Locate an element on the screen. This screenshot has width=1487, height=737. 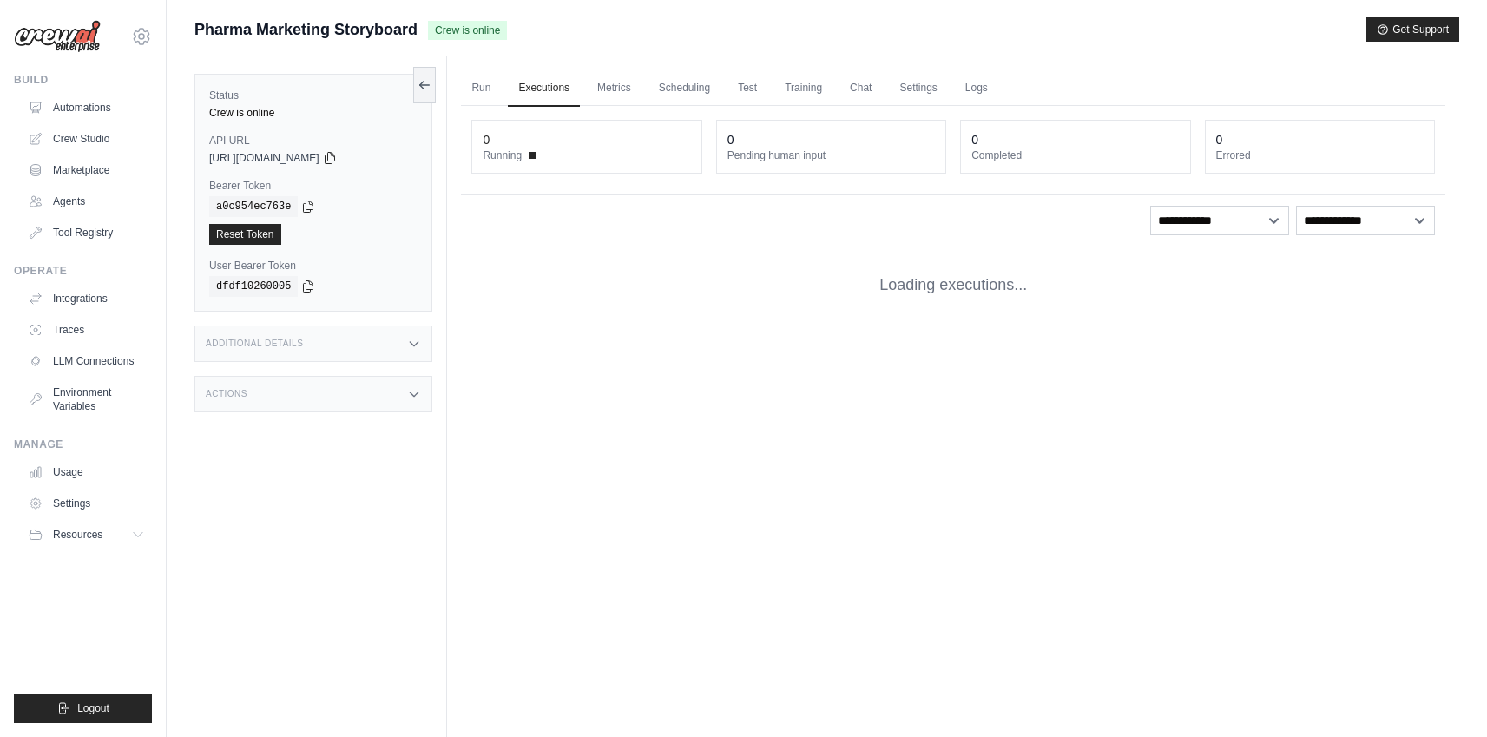
a: Scheduling is located at coordinates (684, 89).